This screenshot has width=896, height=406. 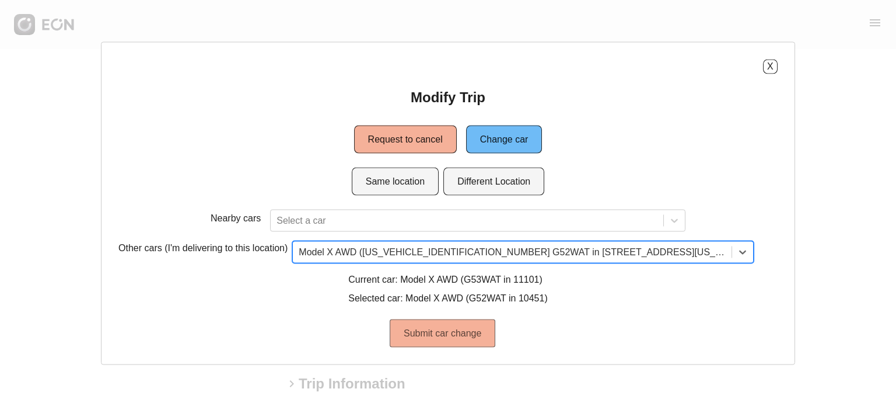 I want to click on button: Change car, so click(x=504, y=139).